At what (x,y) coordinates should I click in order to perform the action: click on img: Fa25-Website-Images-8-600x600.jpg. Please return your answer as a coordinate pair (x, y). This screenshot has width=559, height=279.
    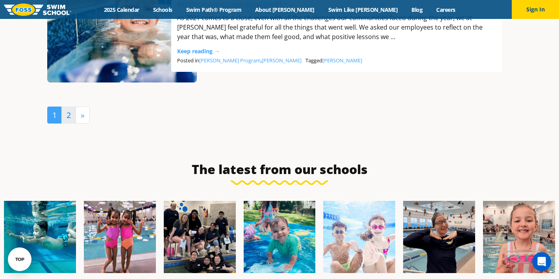
    Looking at the image, I should click on (120, 236).